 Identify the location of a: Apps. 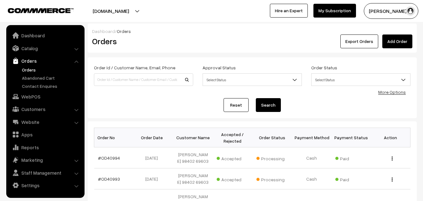
(45, 134).